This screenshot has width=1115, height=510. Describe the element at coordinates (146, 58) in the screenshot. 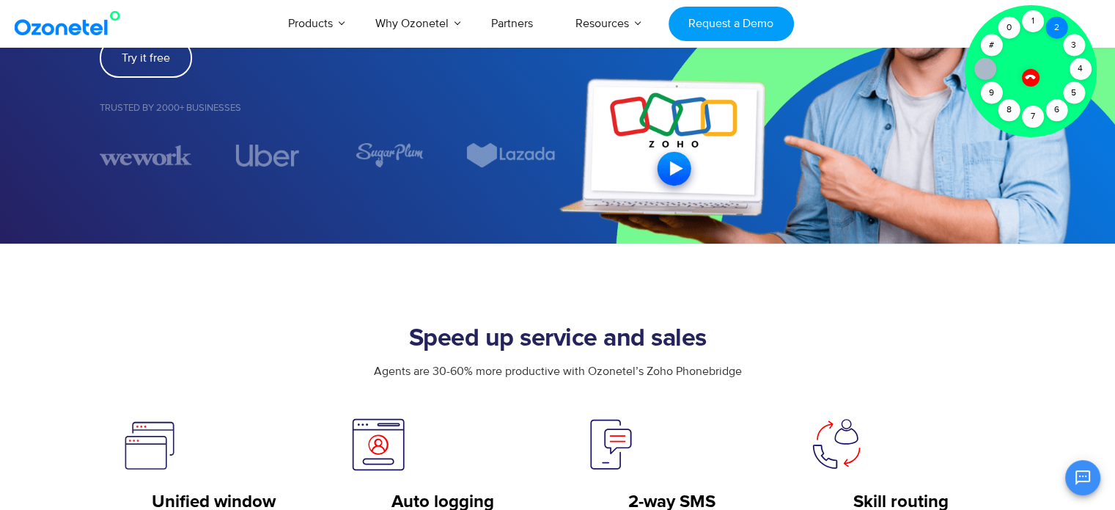

I see `a: Try it free` at that location.